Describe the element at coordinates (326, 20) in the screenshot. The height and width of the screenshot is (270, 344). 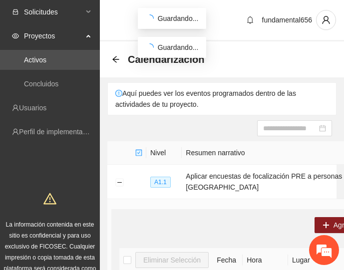
I see `button: user` at that location.